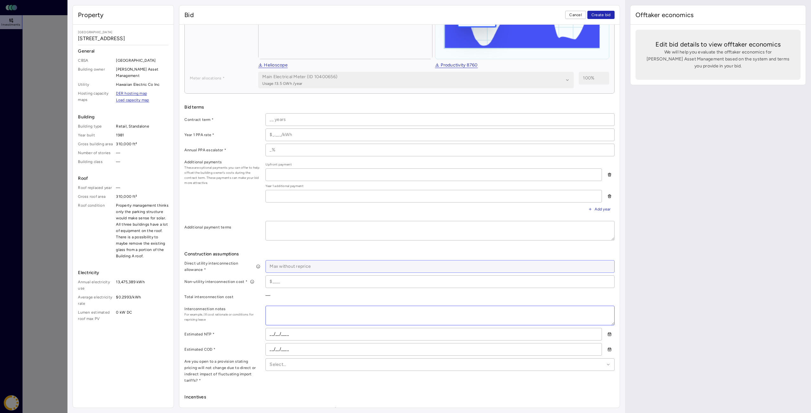 This screenshot has height=413, width=811. Describe the element at coordinates (602, 209) in the screenshot. I see `span: Add year` at that location.